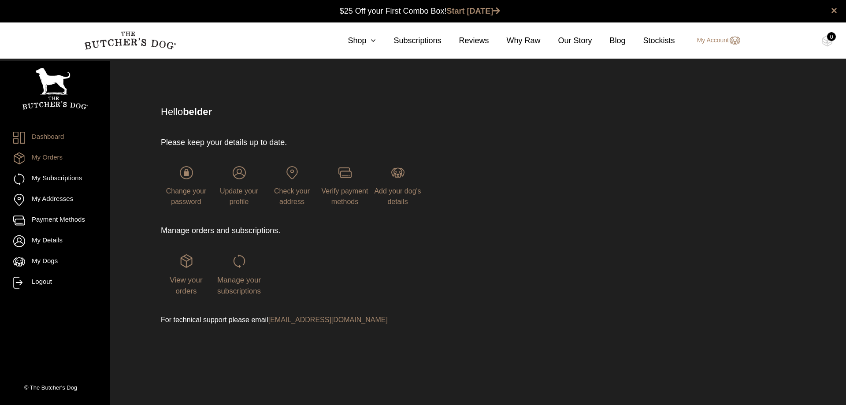 The width and height of the screenshot is (846, 405). I want to click on a: View your orders, so click(186, 274).